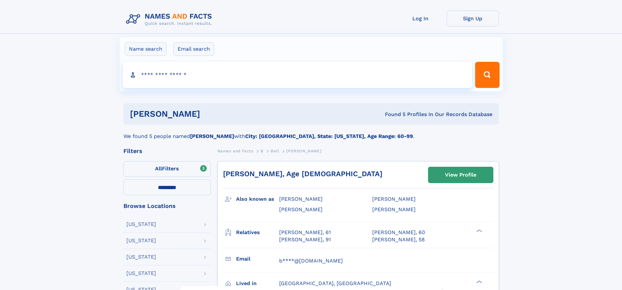 The width and height of the screenshot is (622, 290). I want to click on button: Search Button, so click(487, 75).